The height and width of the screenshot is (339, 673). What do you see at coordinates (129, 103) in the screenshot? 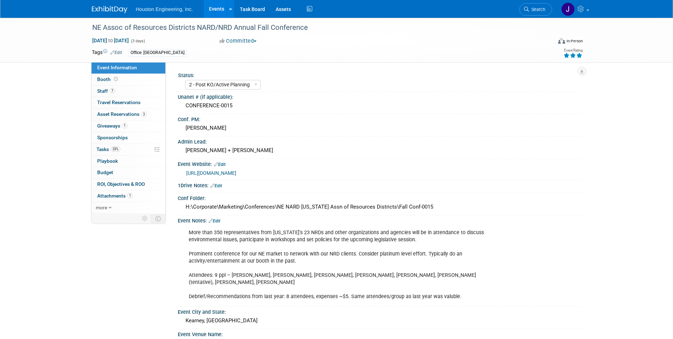
I see `a: Travel Reservations` at bounding box center [129, 103].